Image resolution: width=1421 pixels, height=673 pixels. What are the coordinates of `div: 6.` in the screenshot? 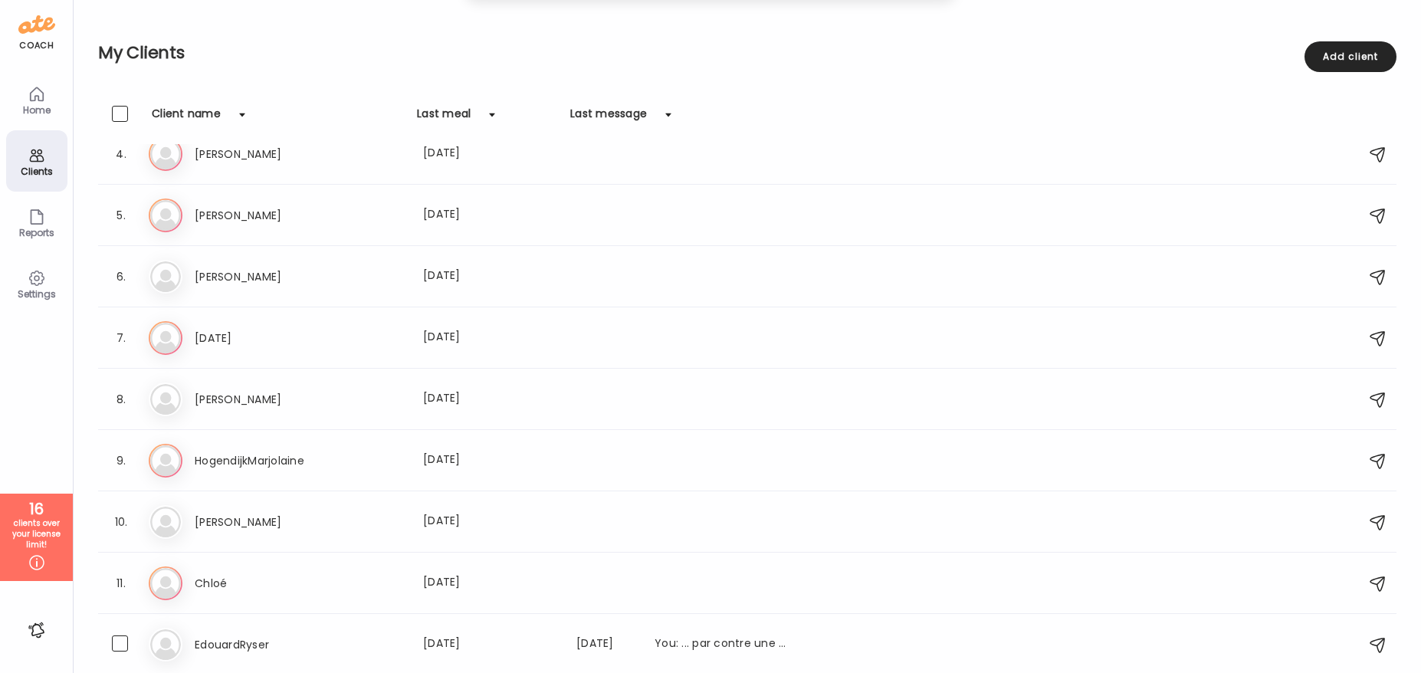 It's located at (121, 277).